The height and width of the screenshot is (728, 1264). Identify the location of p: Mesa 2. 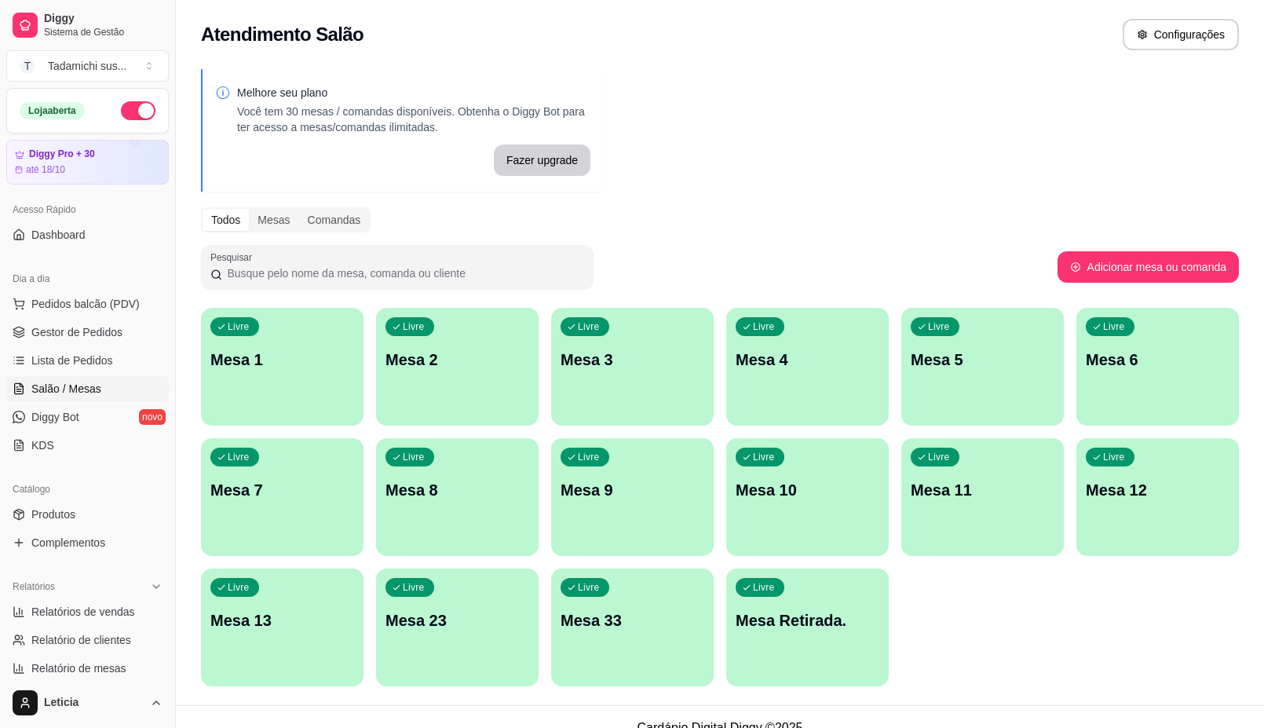
(457, 359).